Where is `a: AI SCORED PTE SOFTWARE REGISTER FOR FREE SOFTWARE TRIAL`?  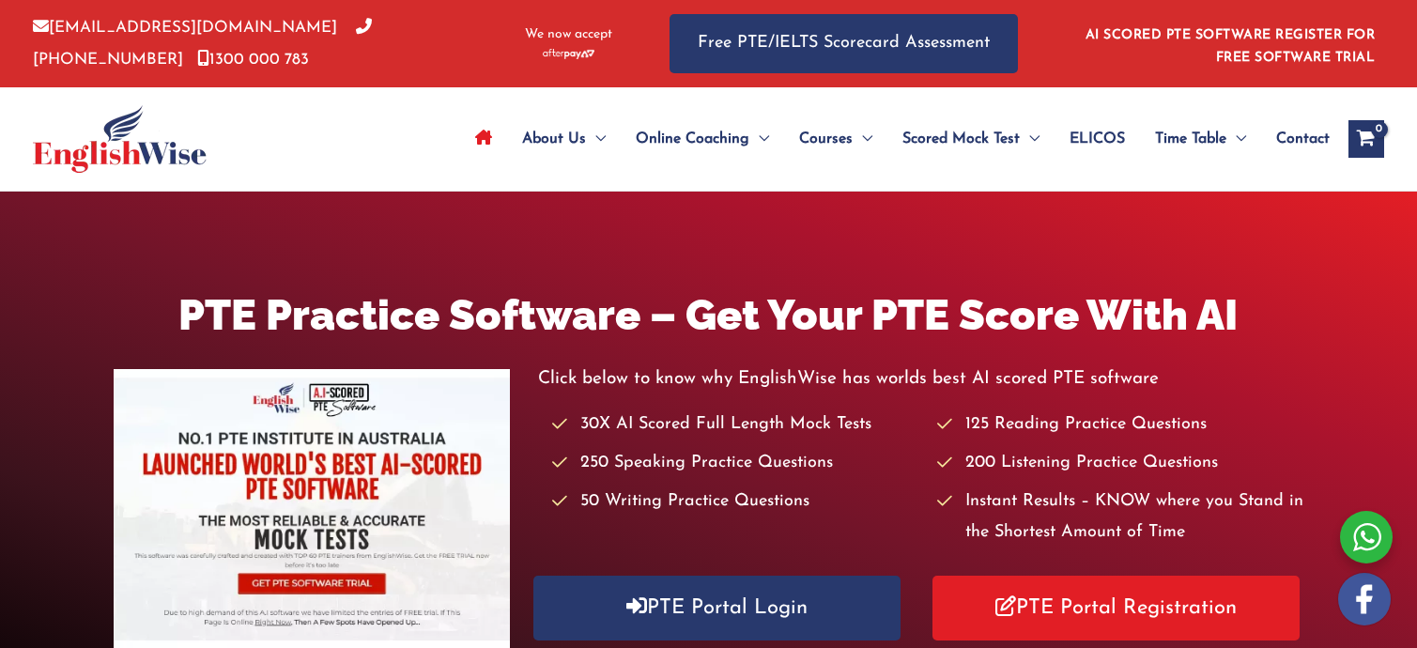
a: AI SCORED PTE SOFTWARE REGISTER FOR FREE SOFTWARE TRIAL is located at coordinates (1230, 46).